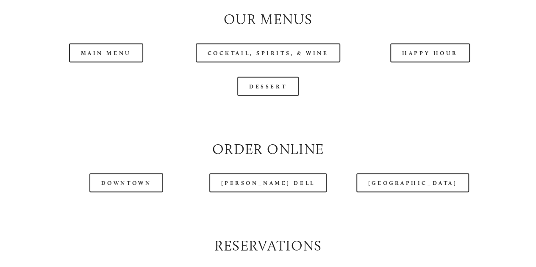  I want to click on h2: Order Online, so click(268, 149).